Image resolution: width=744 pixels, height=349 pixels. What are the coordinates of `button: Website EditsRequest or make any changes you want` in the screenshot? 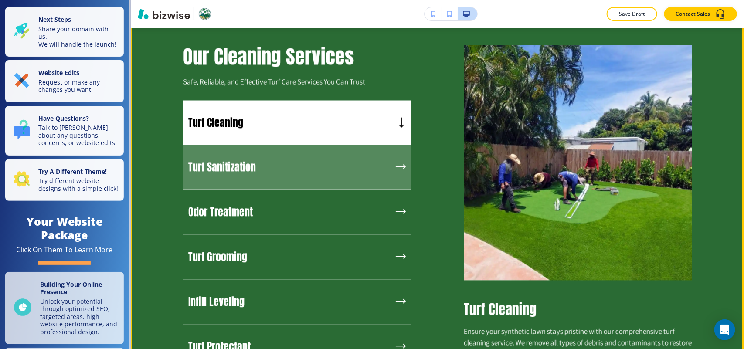 It's located at (64, 81).